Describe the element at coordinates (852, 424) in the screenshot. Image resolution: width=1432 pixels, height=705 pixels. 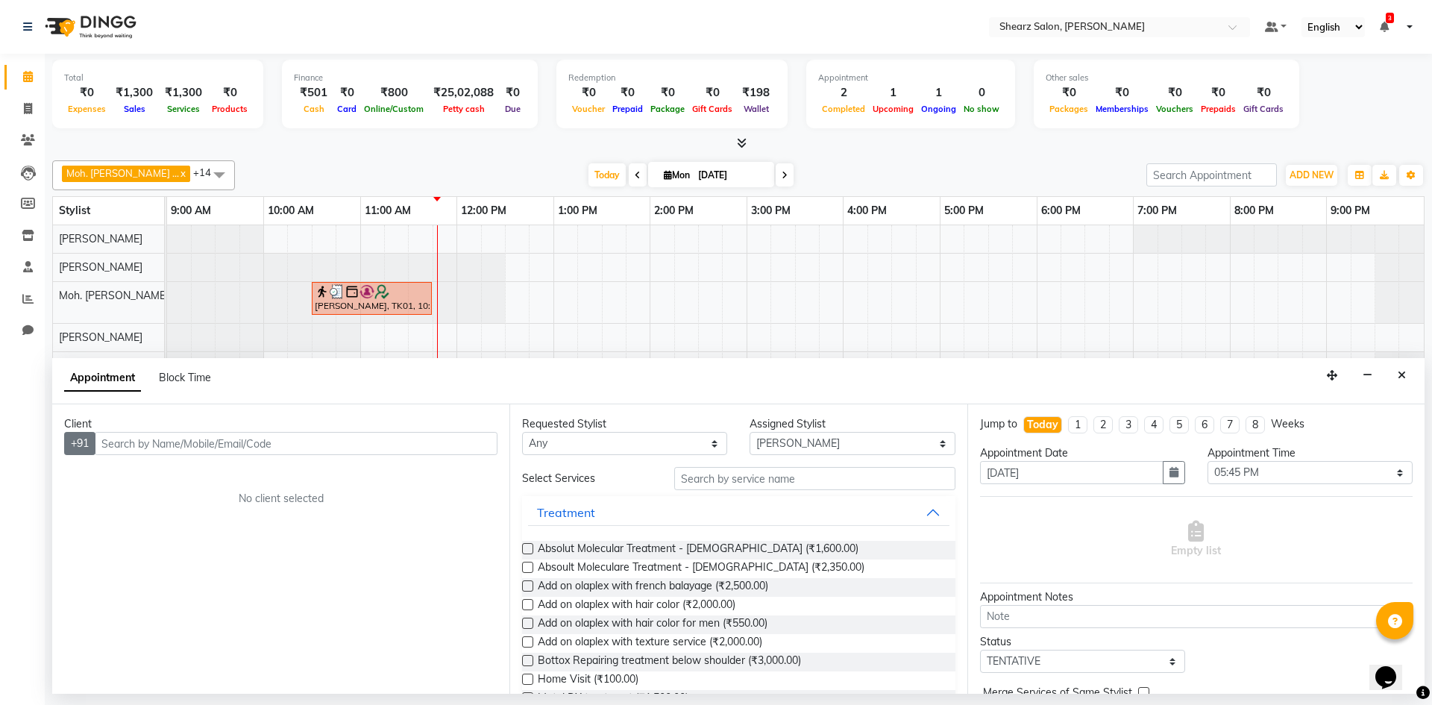
I see `div: Assigned Stylist` at that location.